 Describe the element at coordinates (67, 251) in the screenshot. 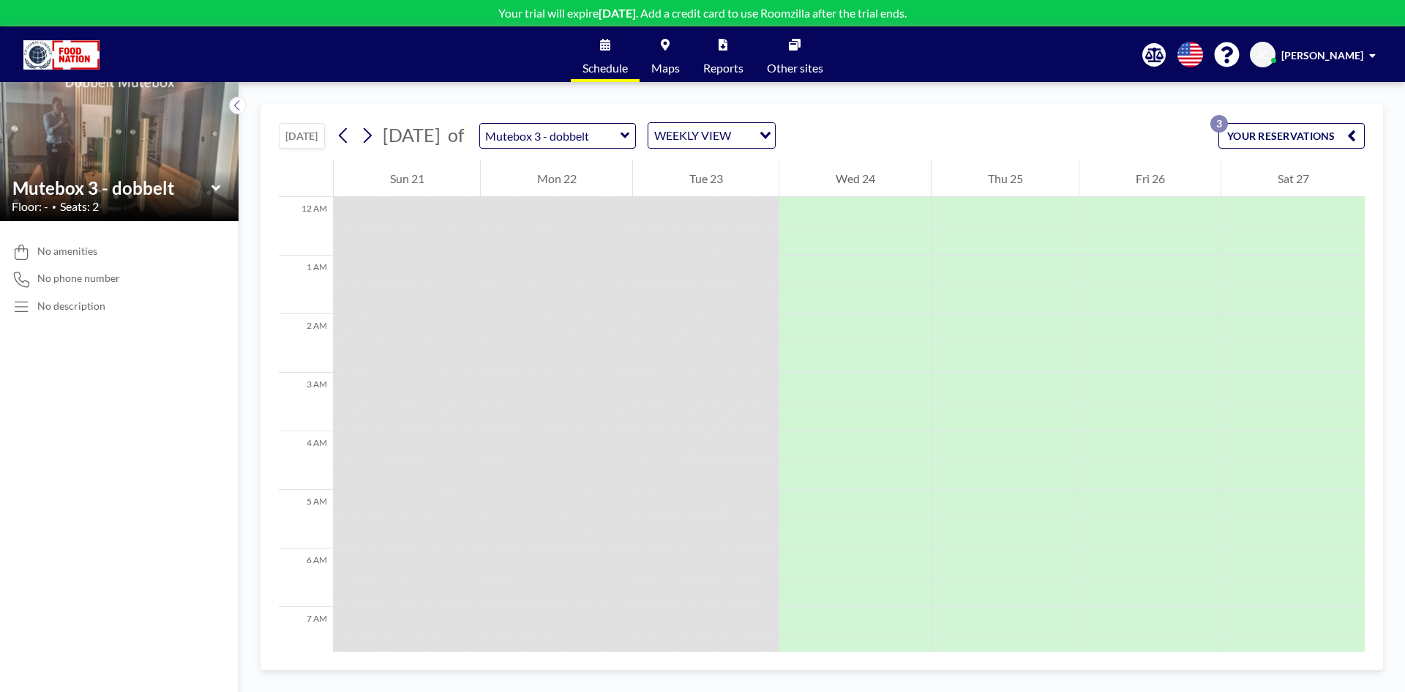

I see `span: No amenities` at that location.